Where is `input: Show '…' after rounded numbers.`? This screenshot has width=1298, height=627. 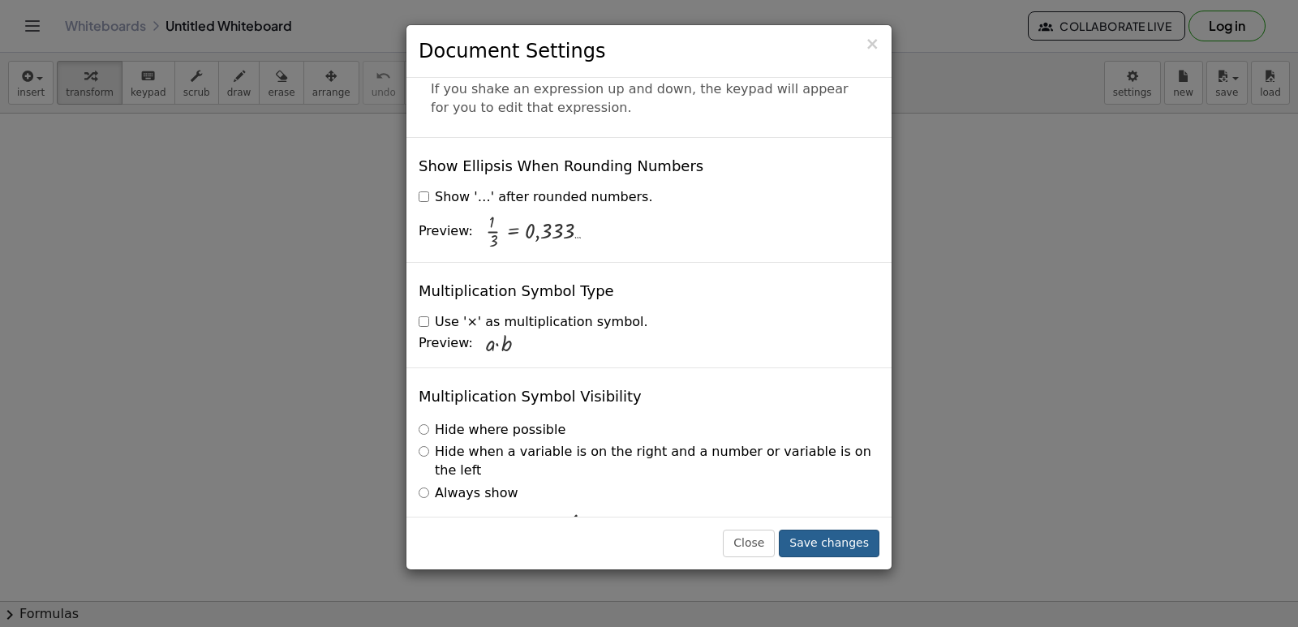 input: Show '…' after rounded numbers. is located at coordinates (423, 196).